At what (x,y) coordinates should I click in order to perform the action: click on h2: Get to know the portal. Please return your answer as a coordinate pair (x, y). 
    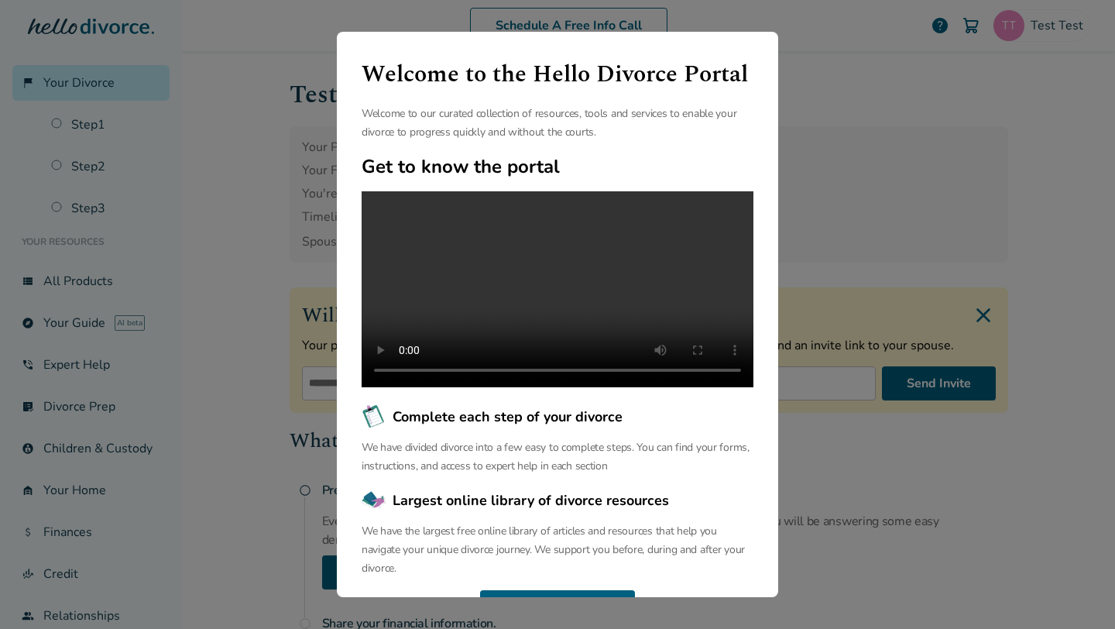
    Looking at the image, I should click on (558, 167).